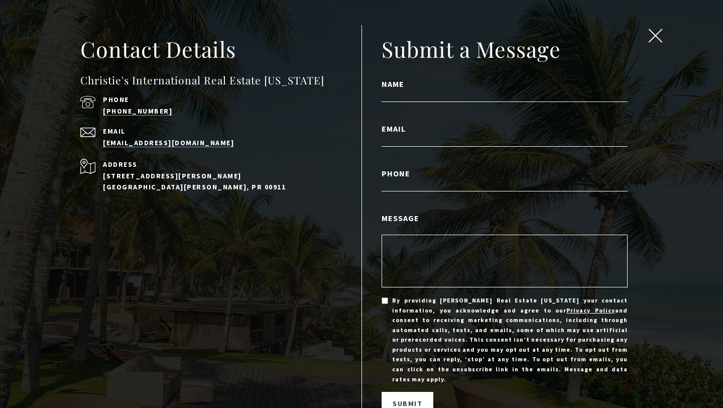  I want to click on p: Email, so click(218, 131).